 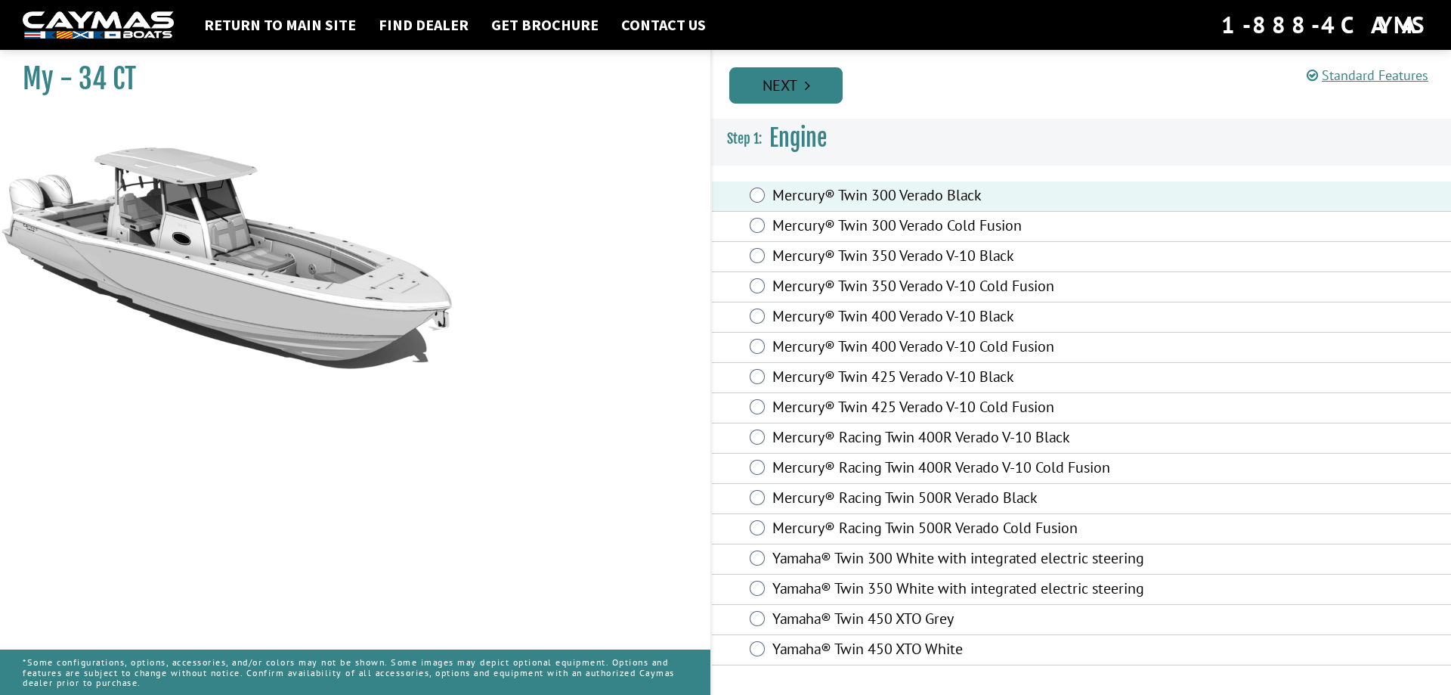 I want to click on label: Mercury® Twin 400 Verado V-10 Cold Fusion, so click(x=976, y=348).